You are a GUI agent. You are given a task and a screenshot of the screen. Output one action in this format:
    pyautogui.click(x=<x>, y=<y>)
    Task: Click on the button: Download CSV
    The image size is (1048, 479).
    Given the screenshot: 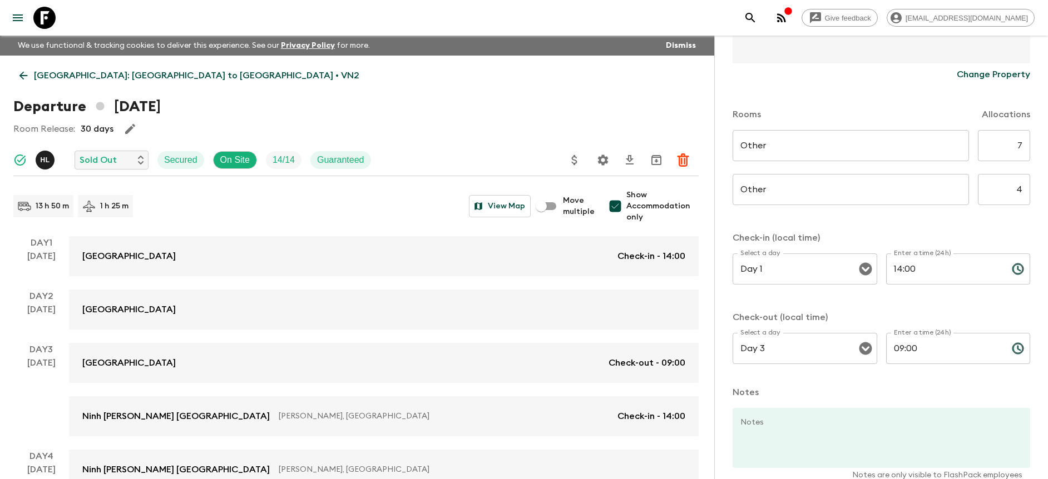 What is the action you would take?
    pyautogui.click(x=629, y=160)
    